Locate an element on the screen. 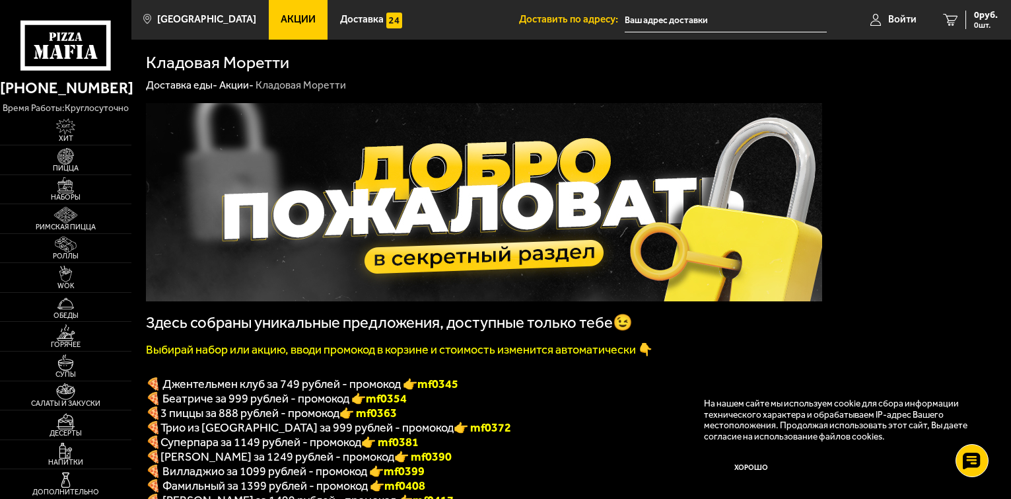 Image resolution: width=1011 pixels, height=499 pixels. span: Доставить по адресу: is located at coordinates (572, 19).